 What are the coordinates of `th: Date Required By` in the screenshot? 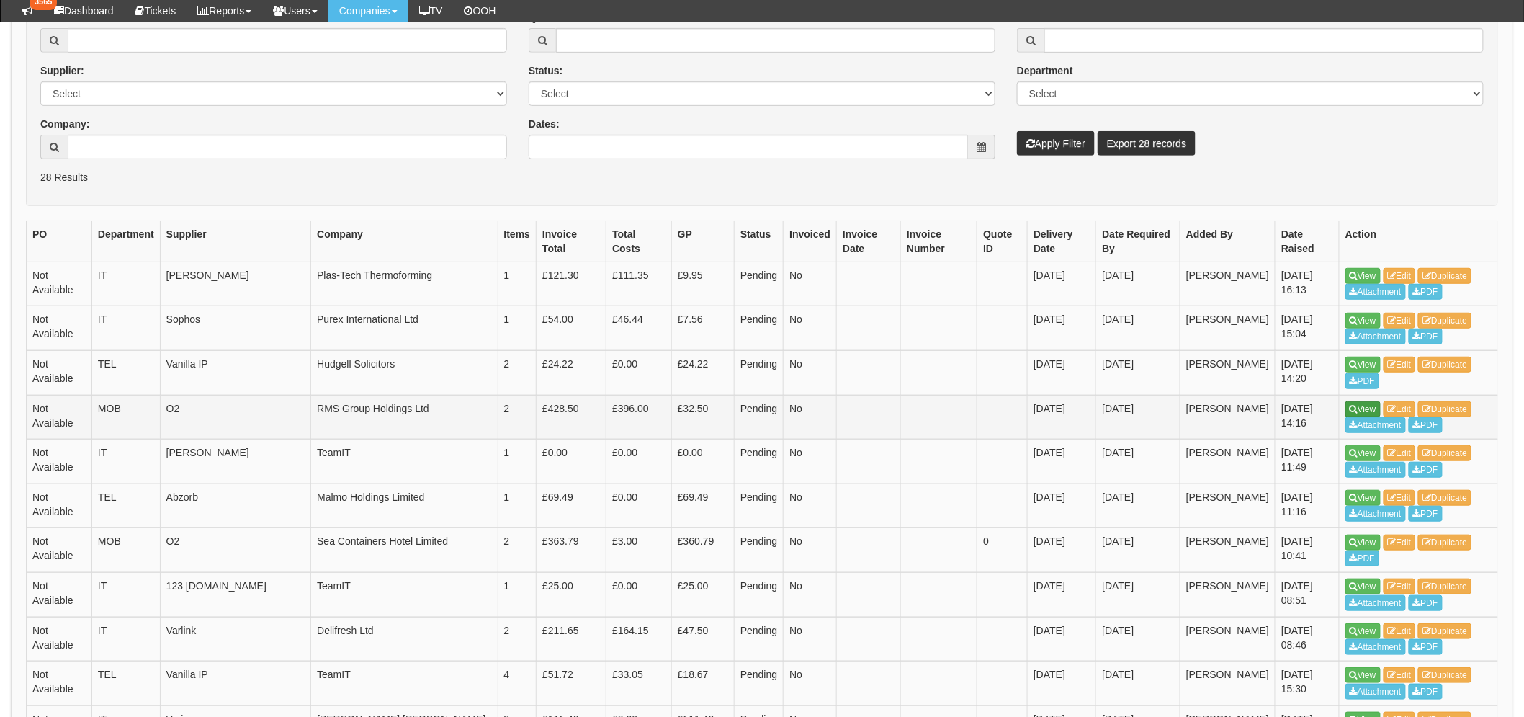 It's located at (1138, 241).